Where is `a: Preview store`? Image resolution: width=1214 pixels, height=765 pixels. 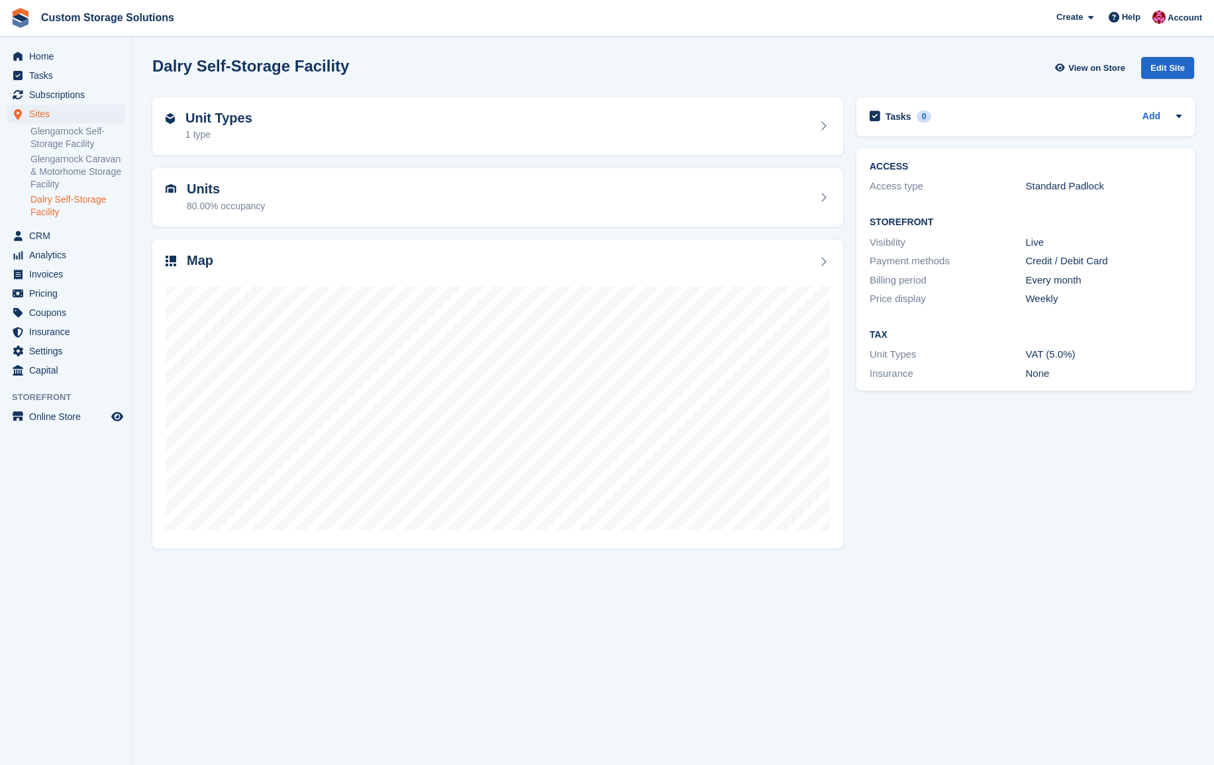 a: Preview store is located at coordinates (117, 416).